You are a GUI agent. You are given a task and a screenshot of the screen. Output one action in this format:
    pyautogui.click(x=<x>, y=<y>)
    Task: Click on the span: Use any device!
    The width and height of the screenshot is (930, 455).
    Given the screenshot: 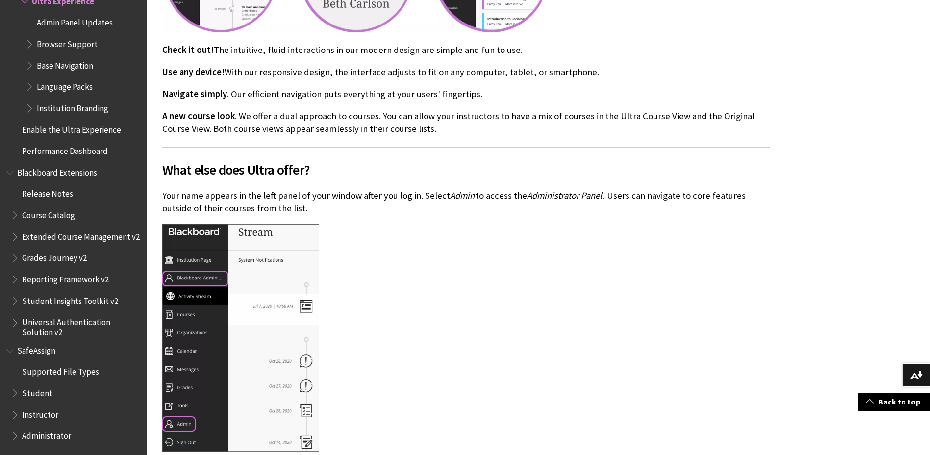 What is the action you would take?
    pyautogui.click(x=193, y=72)
    